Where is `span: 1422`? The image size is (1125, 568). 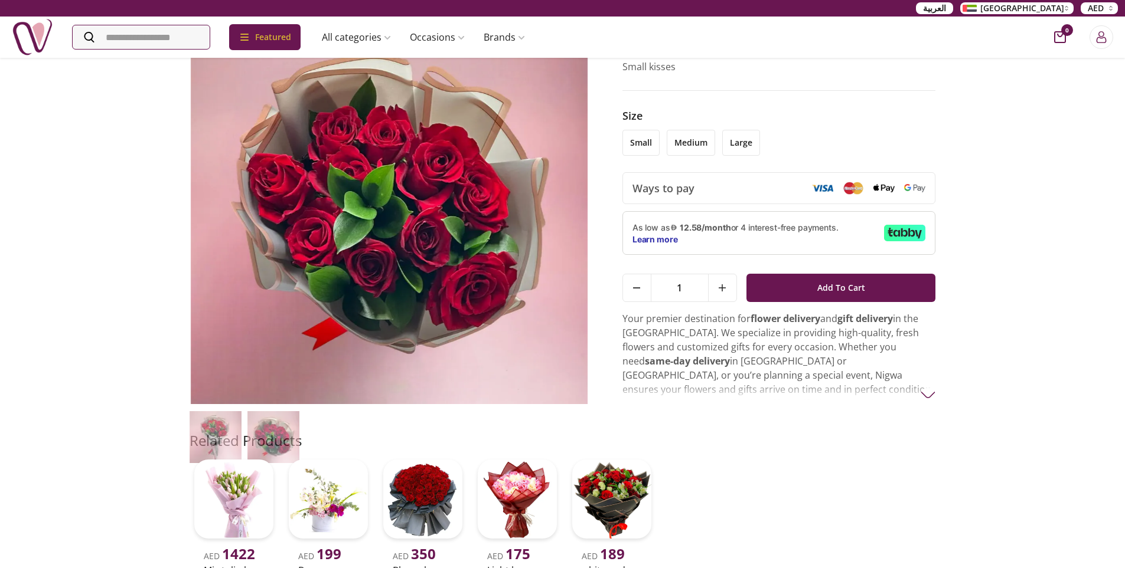 span: 1422 is located at coordinates (238, 554).